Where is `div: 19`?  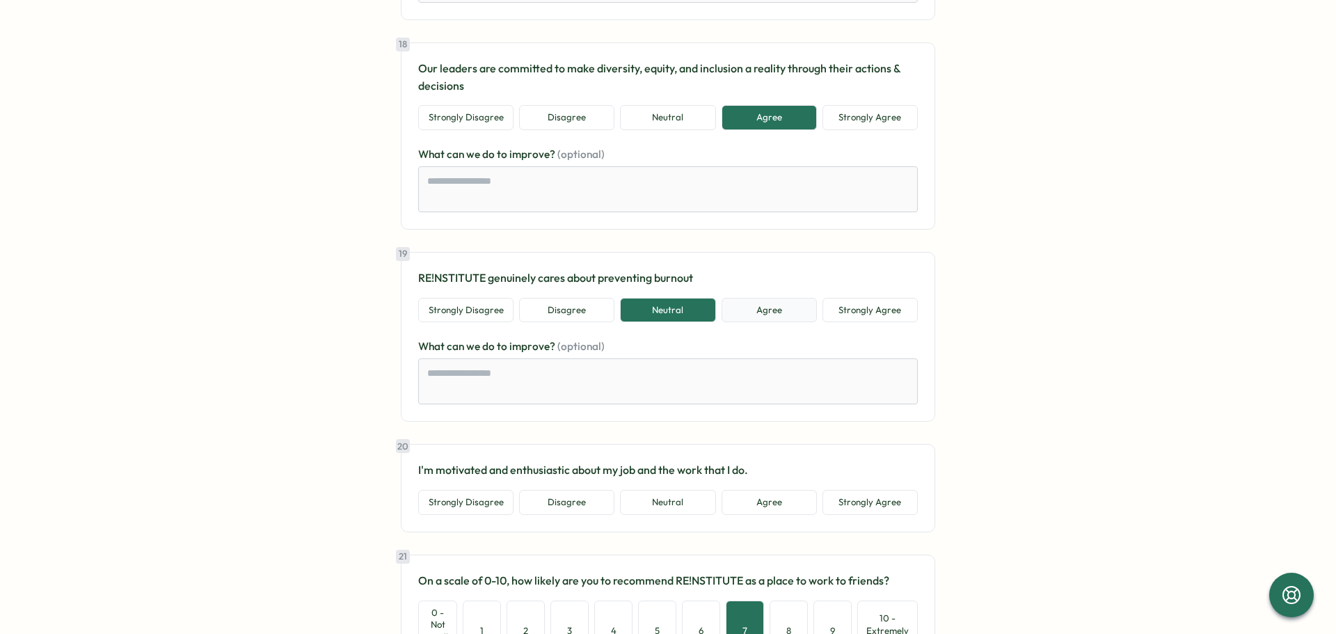
div: 19 is located at coordinates (403, 254).